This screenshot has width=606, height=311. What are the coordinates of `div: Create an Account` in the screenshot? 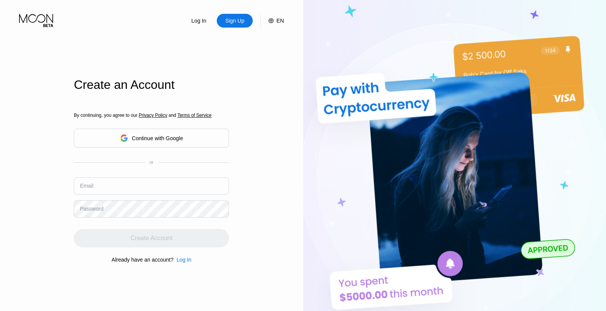 It's located at (151, 85).